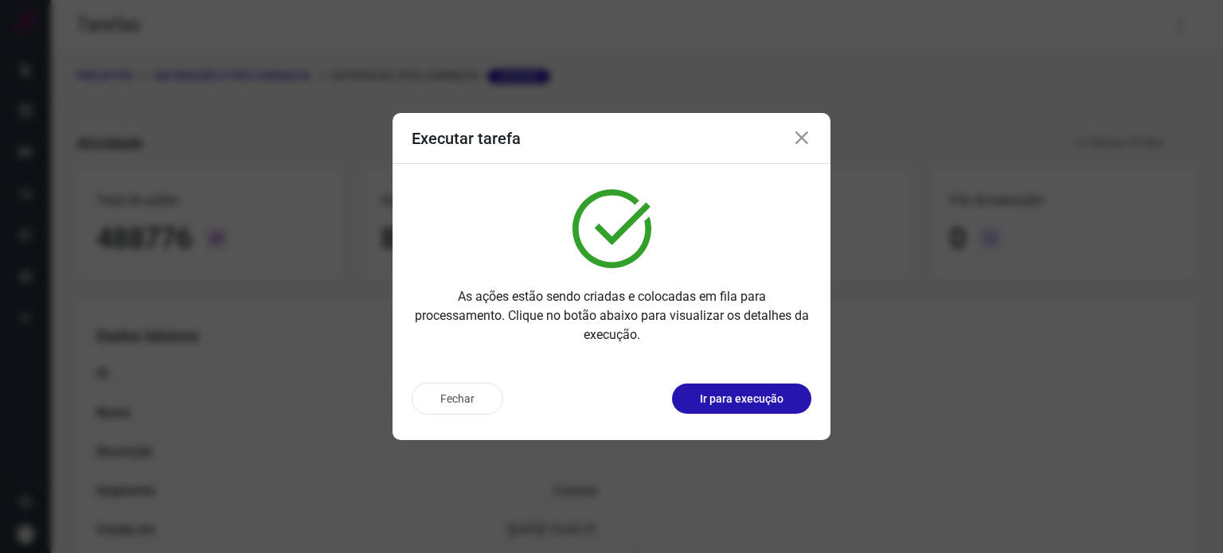  Describe the element at coordinates (612, 229) in the screenshot. I see `img: verified.svg` at that location.